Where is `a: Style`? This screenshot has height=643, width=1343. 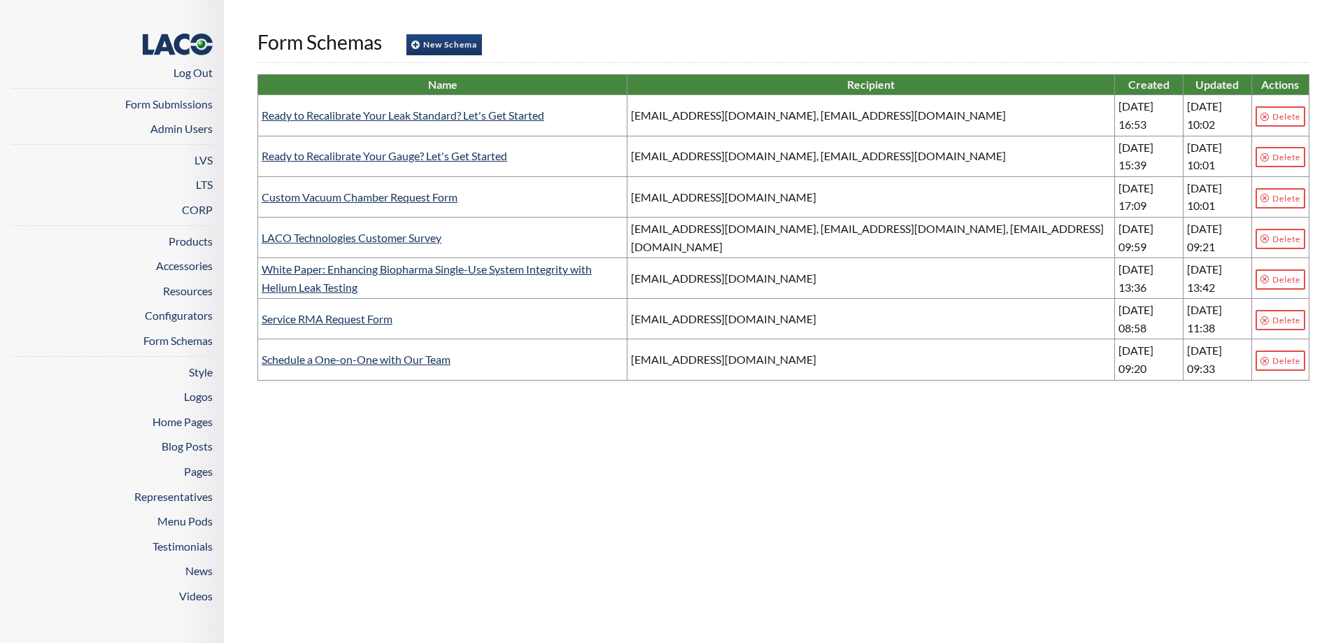
a: Style is located at coordinates (201, 371).